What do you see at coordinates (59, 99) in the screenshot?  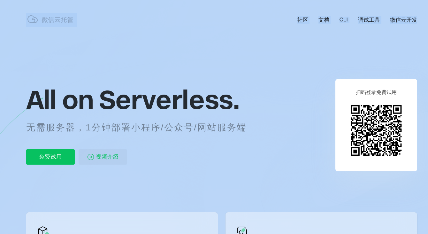 I see `span: All on` at bounding box center [59, 99].